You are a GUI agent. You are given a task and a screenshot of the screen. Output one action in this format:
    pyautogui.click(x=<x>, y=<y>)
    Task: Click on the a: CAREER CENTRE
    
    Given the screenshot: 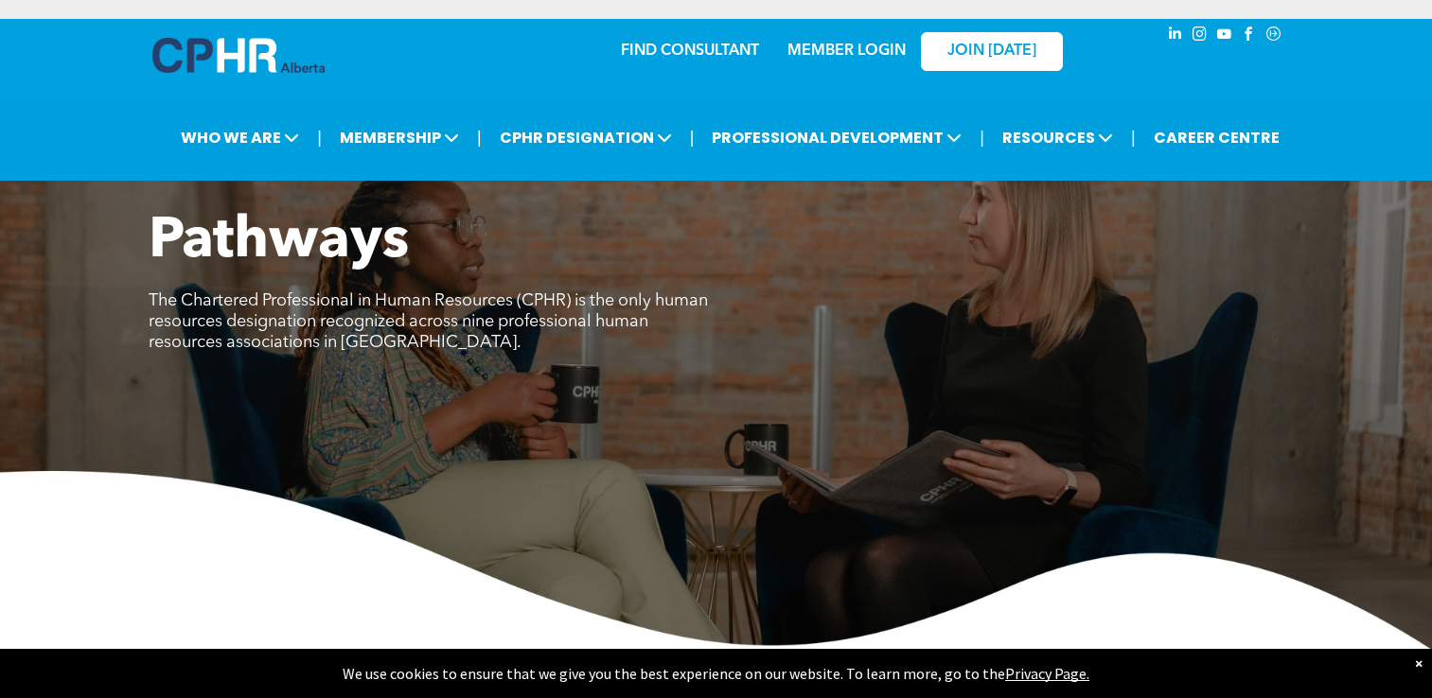 What is the action you would take?
    pyautogui.click(x=1216, y=137)
    